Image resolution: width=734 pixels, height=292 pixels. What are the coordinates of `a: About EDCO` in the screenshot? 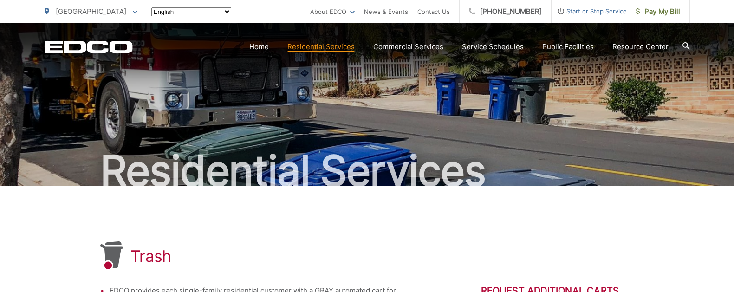 It's located at (333, 12).